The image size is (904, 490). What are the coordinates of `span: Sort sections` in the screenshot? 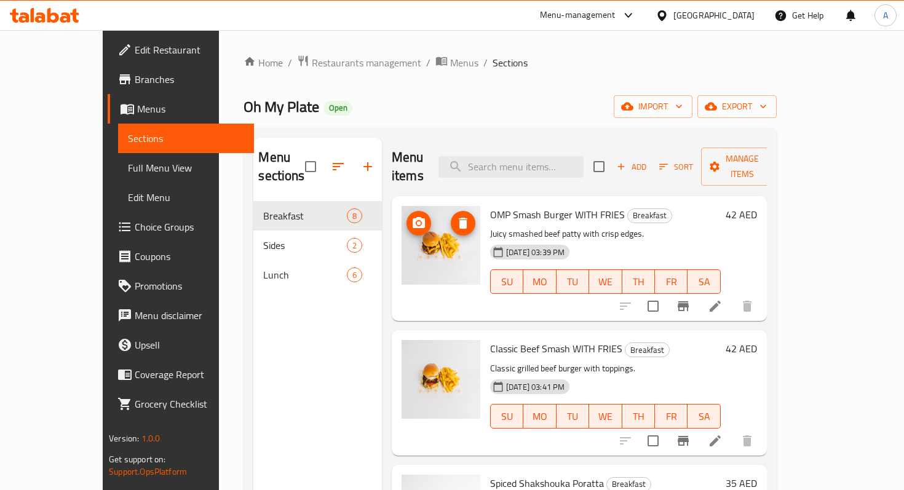 It's located at (338, 167).